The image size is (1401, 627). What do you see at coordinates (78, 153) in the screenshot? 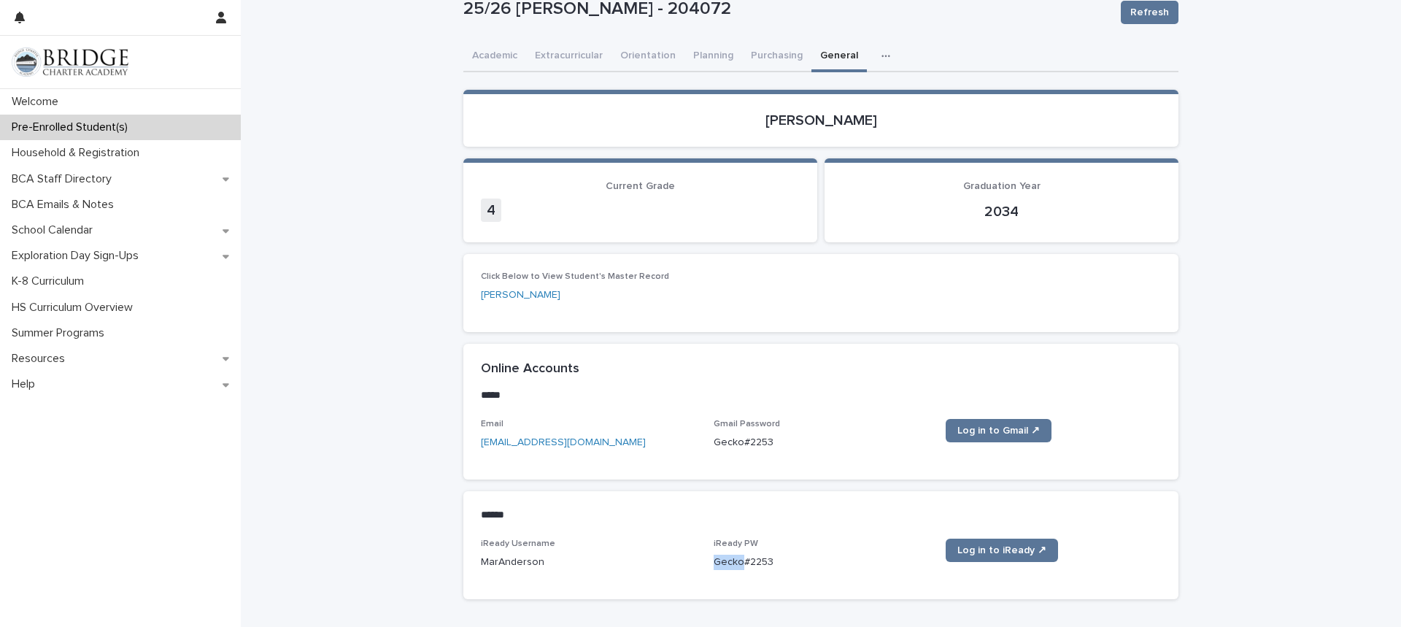
I see `p: Household & Registration` at bounding box center [78, 153].